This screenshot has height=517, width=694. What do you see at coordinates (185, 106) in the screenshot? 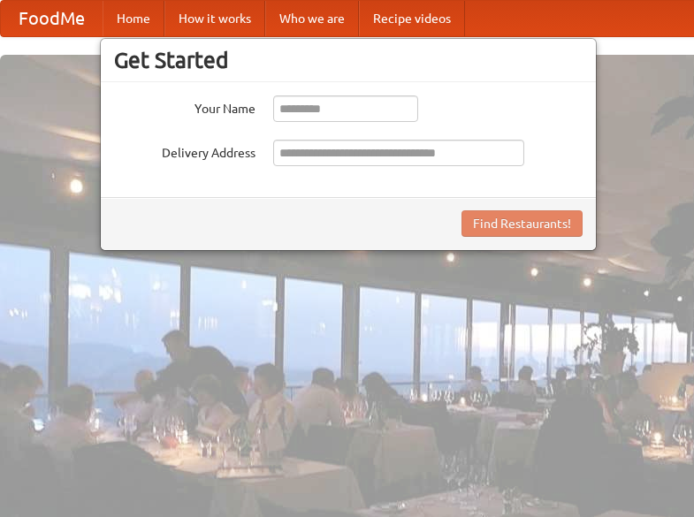
I see `label: Your Name` at bounding box center [185, 106].